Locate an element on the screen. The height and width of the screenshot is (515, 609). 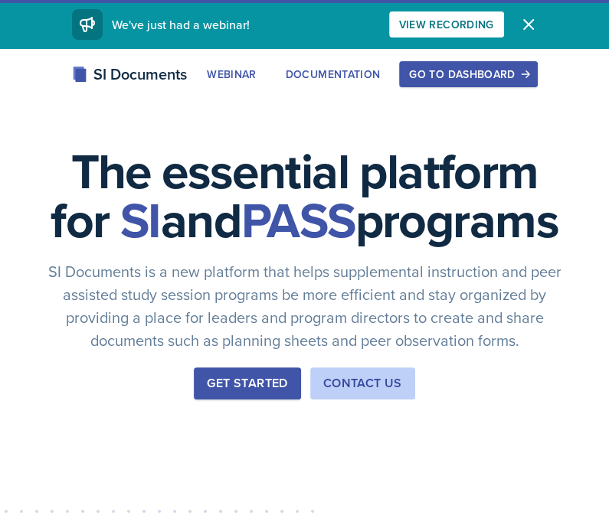
div: SI Documents is located at coordinates (129, 74).